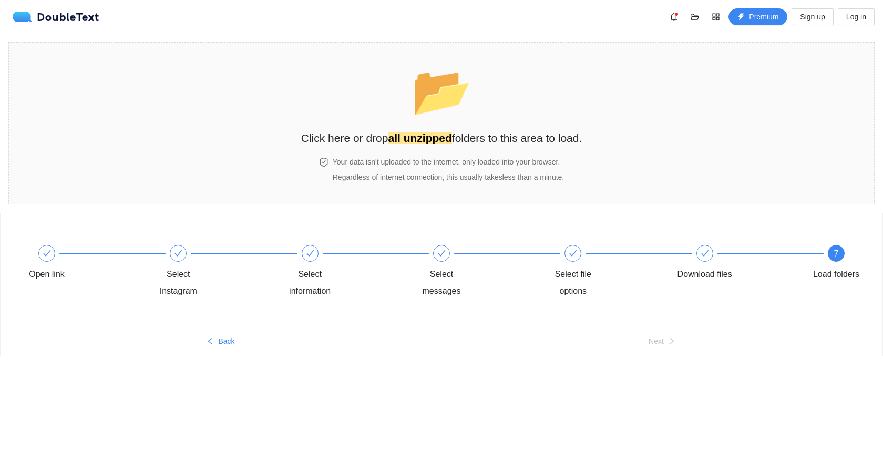  Describe the element at coordinates (56, 17) in the screenshot. I see `a: logoDoubleText` at that location.